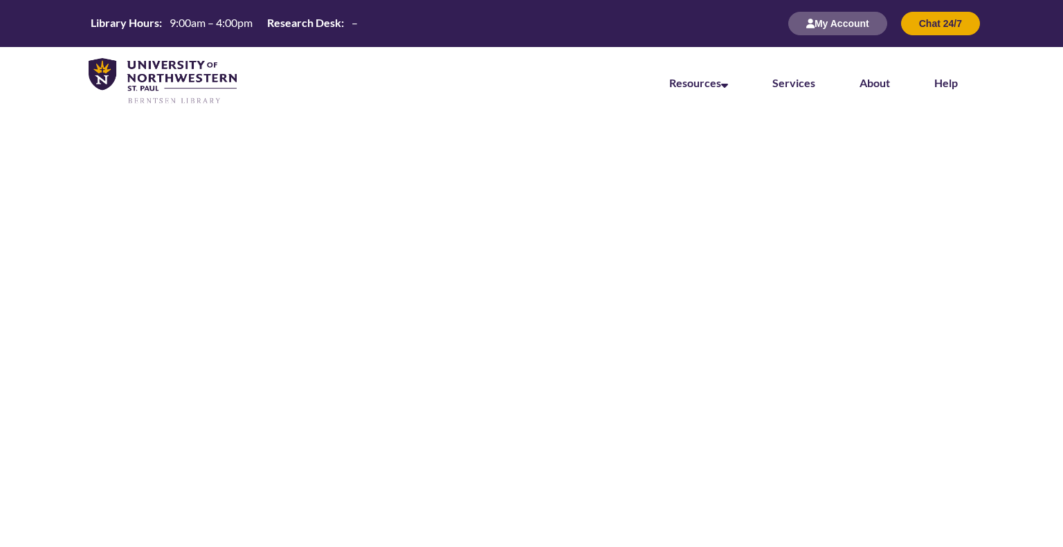 This screenshot has width=1063, height=547. What do you see at coordinates (163, 82) in the screenshot?
I see `img: UNWSP Library Logo` at bounding box center [163, 82].